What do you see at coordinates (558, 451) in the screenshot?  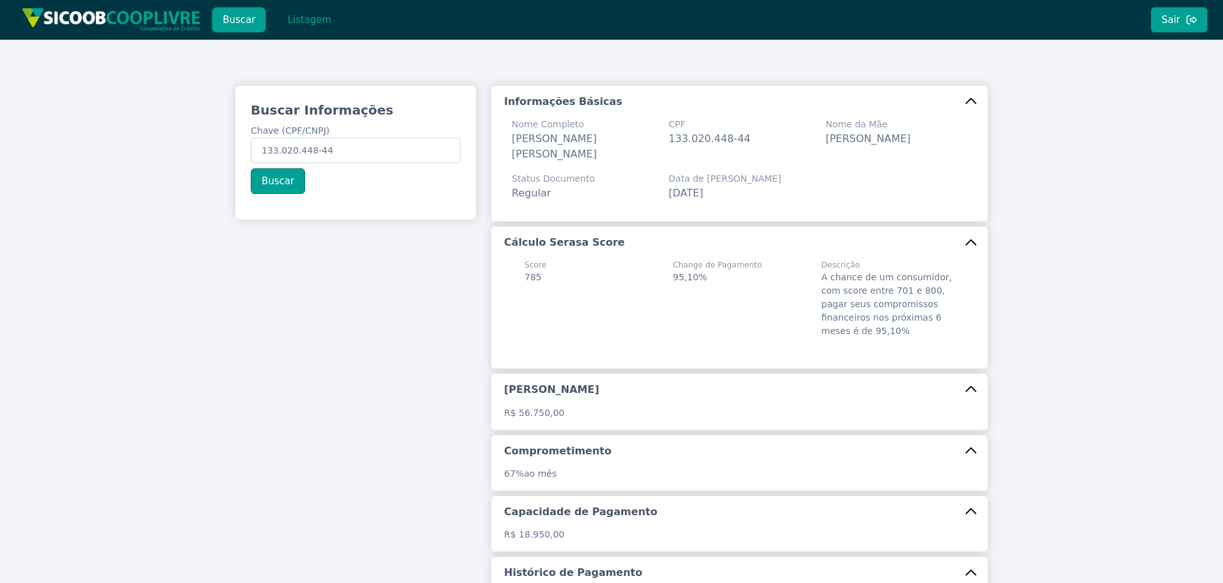 I see `h5: Comprometimento` at bounding box center [558, 451].